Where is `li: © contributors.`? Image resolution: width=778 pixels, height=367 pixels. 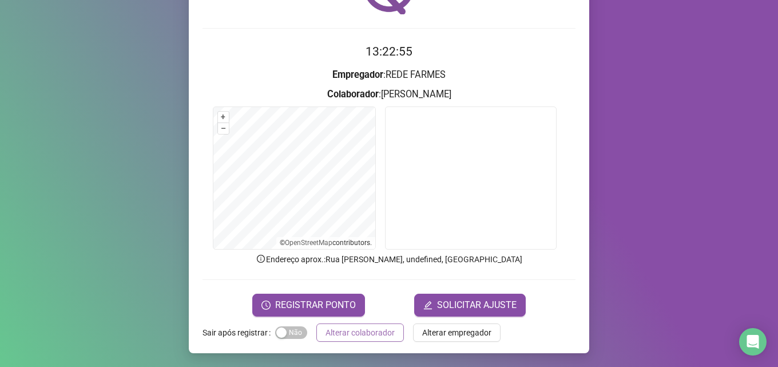
li: © contributors. is located at coordinates (326, 243).